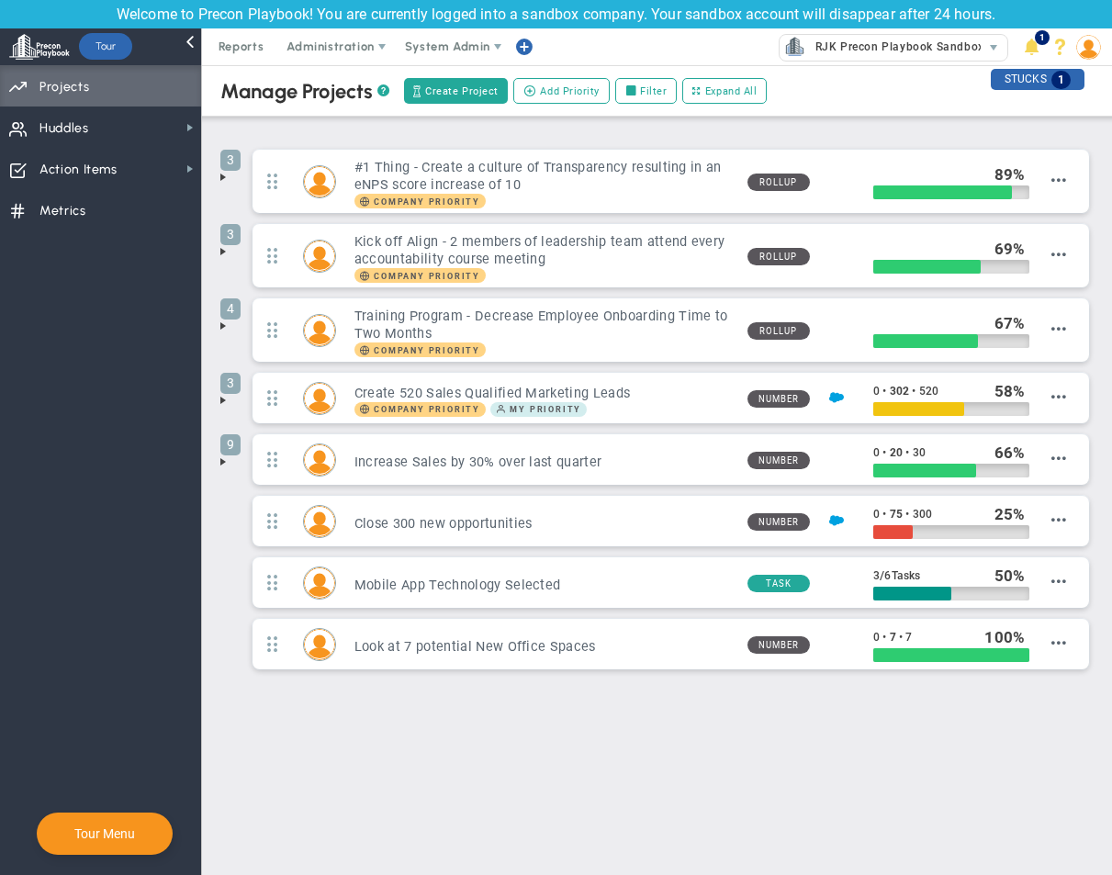  I want to click on img: Miguel Cabrera, so click(320, 256).